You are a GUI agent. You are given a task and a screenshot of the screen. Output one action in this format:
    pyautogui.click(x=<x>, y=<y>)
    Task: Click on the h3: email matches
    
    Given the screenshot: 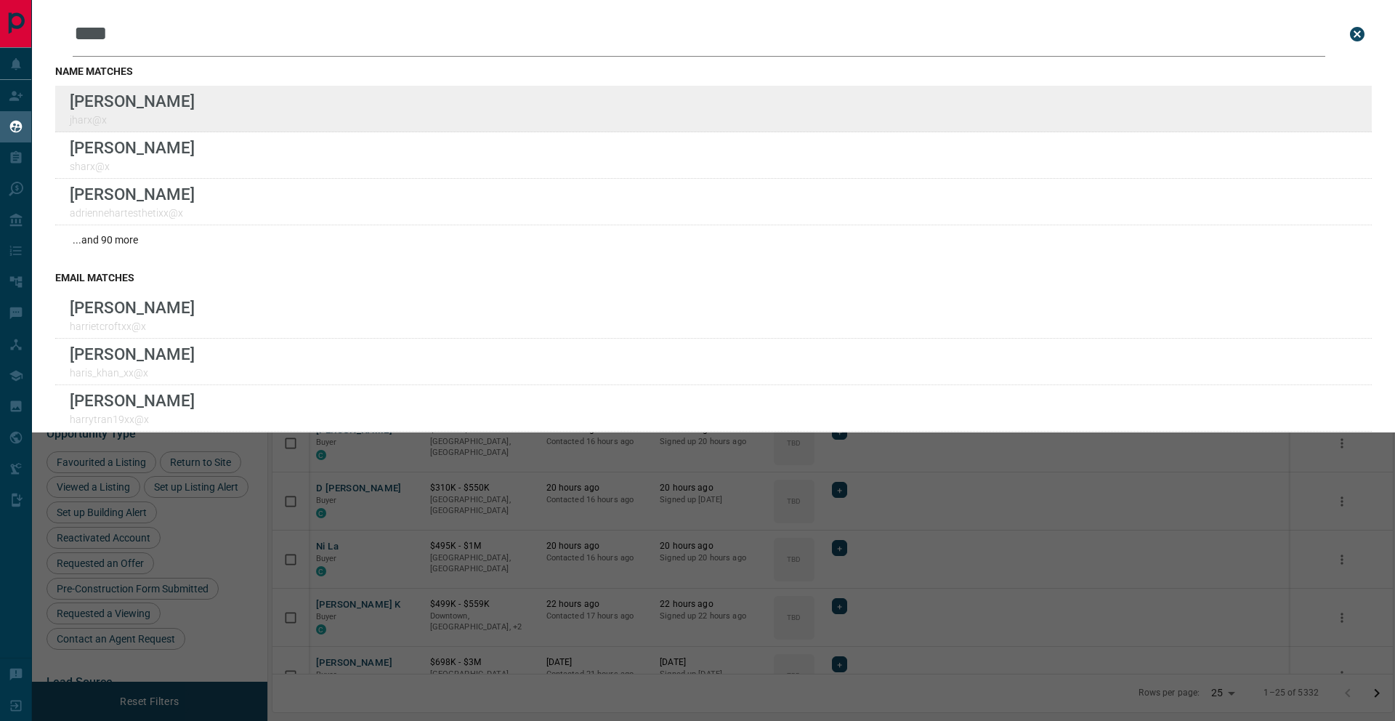 What is the action you would take?
    pyautogui.click(x=713, y=278)
    